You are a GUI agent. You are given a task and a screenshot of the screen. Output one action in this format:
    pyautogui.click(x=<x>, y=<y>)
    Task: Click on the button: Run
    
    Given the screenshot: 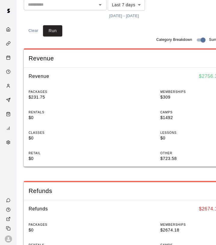 What is the action you would take?
    pyautogui.click(x=53, y=31)
    